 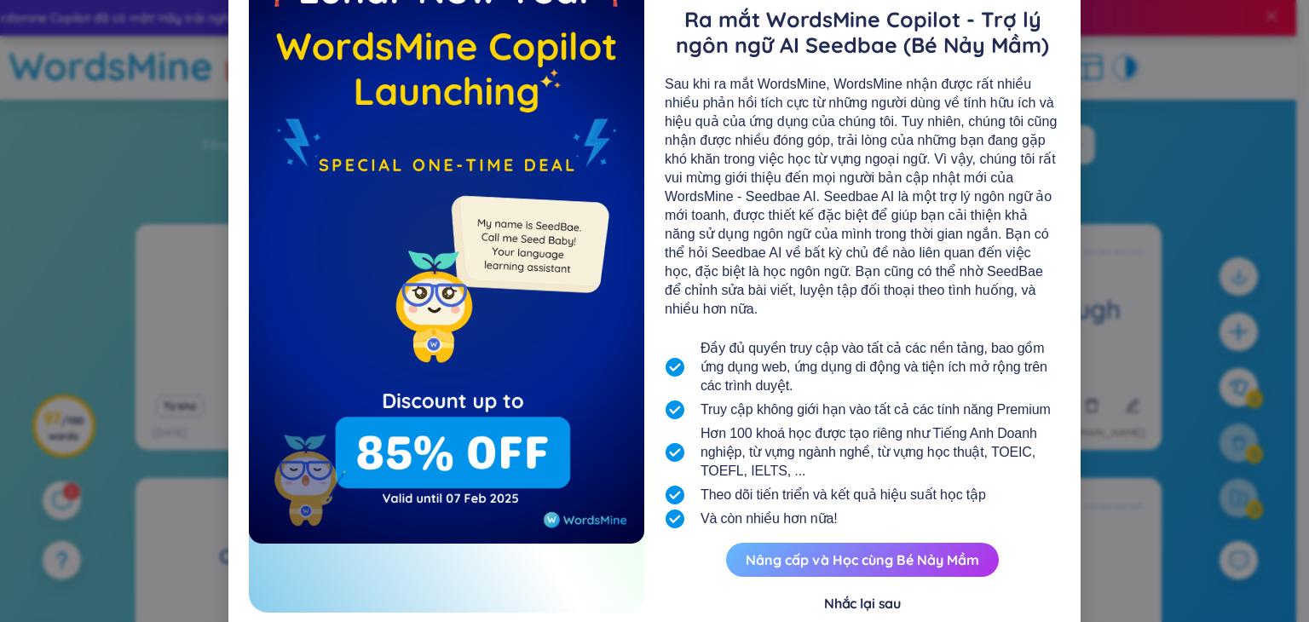 What do you see at coordinates (862, 32) in the screenshot?
I see `span: Ra mắt WordsMine Copilot - Trợ lý ngôn ngữ AI Seedbae (Bé Nảy Mầm)` at bounding box center [862, 32].